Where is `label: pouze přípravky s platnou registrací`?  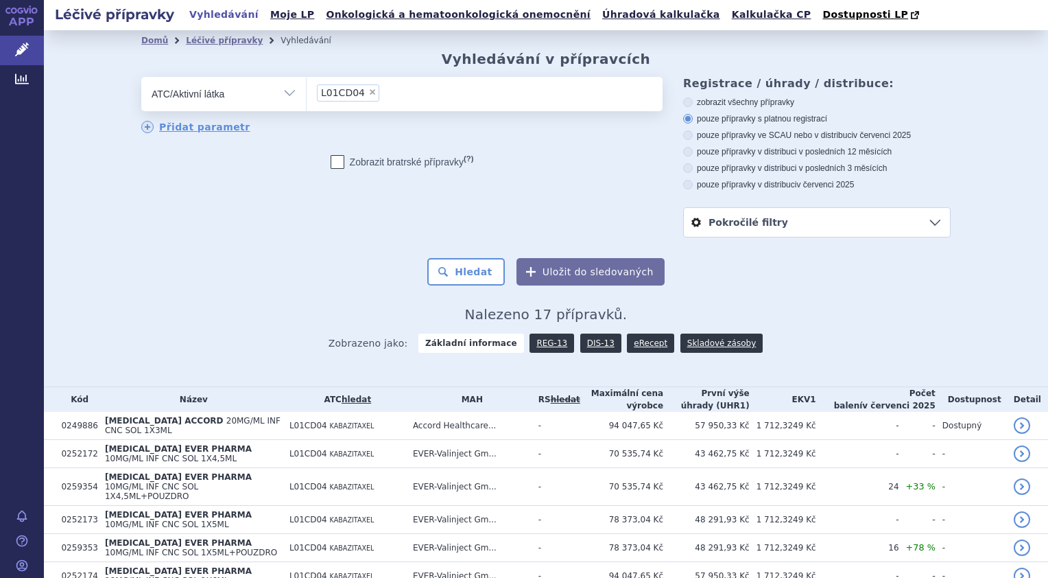
label: pouze přípravky s platnou registrací is located at coordinates (817, 119).